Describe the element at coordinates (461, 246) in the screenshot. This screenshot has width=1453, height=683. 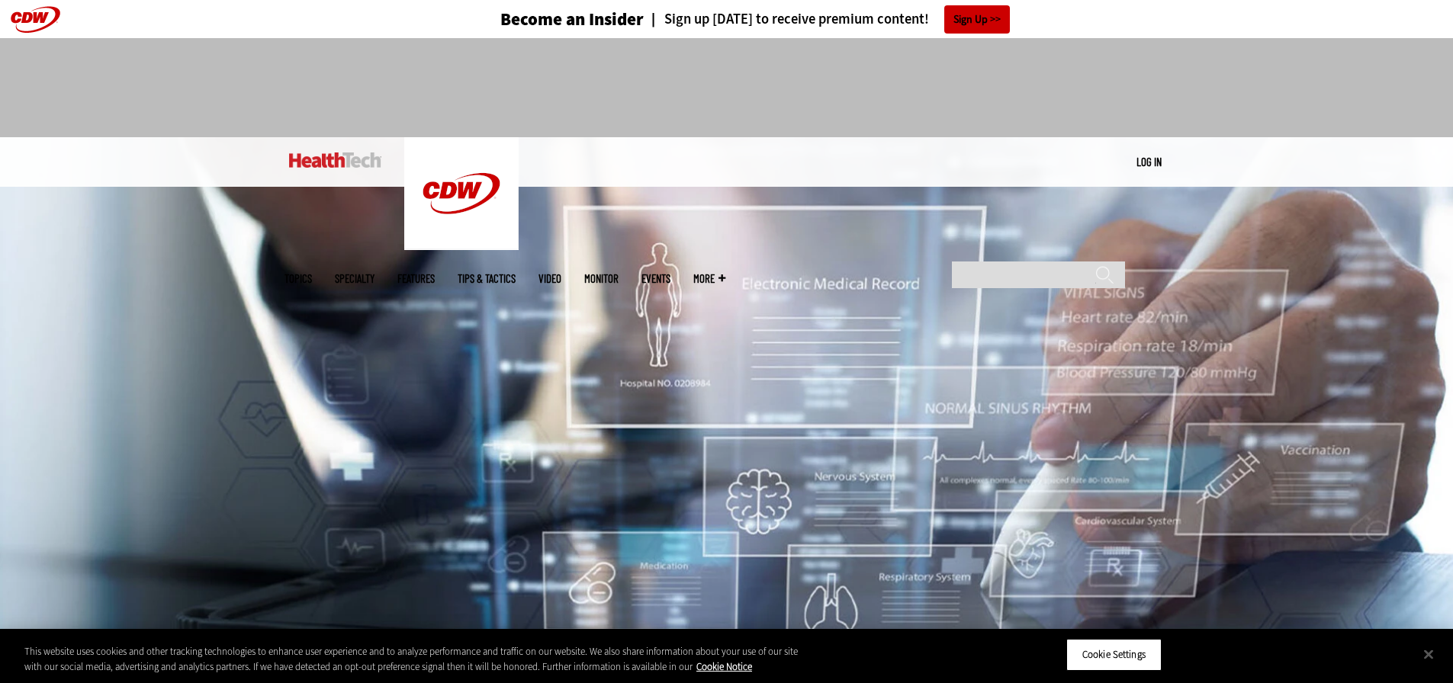
I see `a: CDW` at that location.